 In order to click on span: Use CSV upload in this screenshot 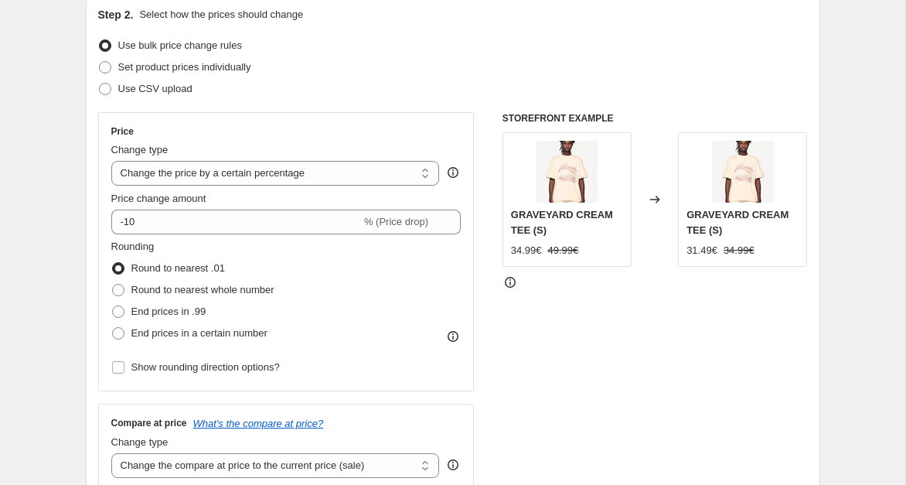, I will do `click(155, 88)`.